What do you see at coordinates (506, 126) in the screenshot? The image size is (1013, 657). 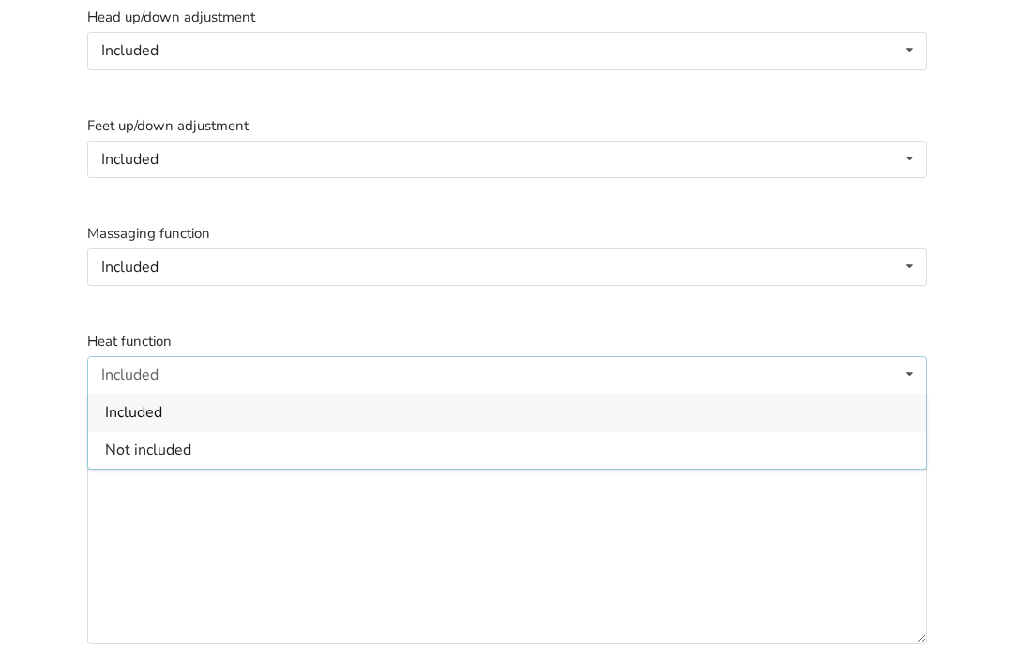 I see `label: Feet up/down adjustment` at bounding box center [506, 126].